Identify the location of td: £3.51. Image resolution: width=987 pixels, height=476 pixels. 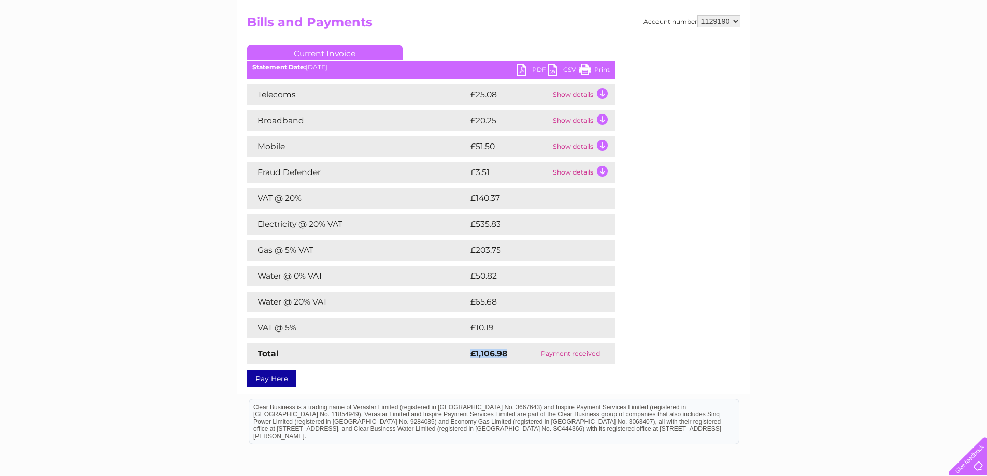
(509, 172).